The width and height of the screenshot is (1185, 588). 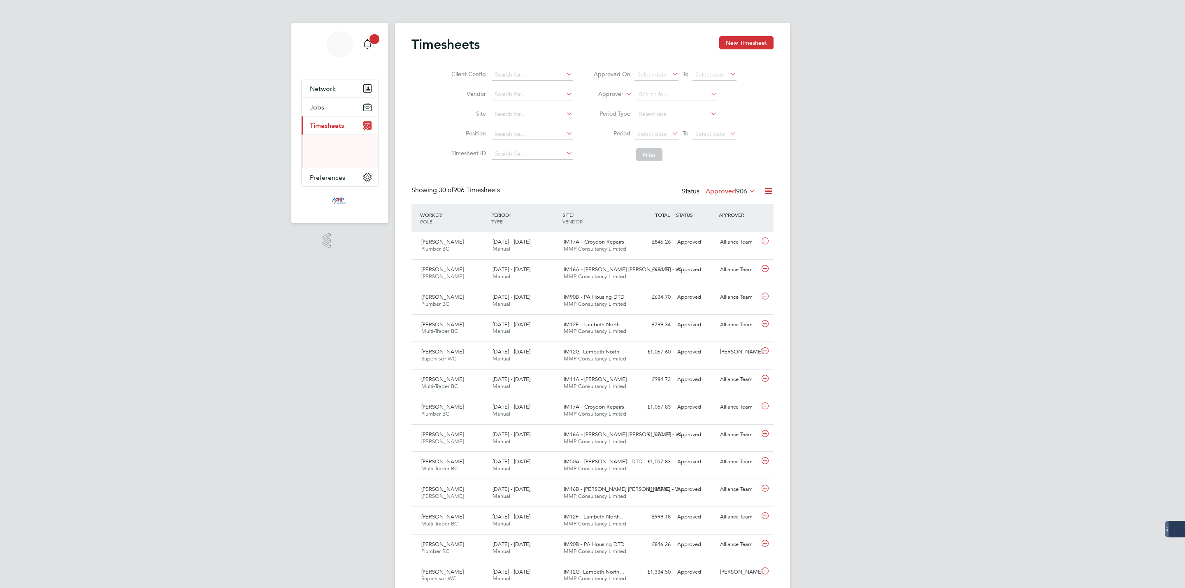 What do you see at coordinates (594, 324) in the screenshot?
I see `span: IM12F - Lambeth North…` at bounding box center [594, 324].